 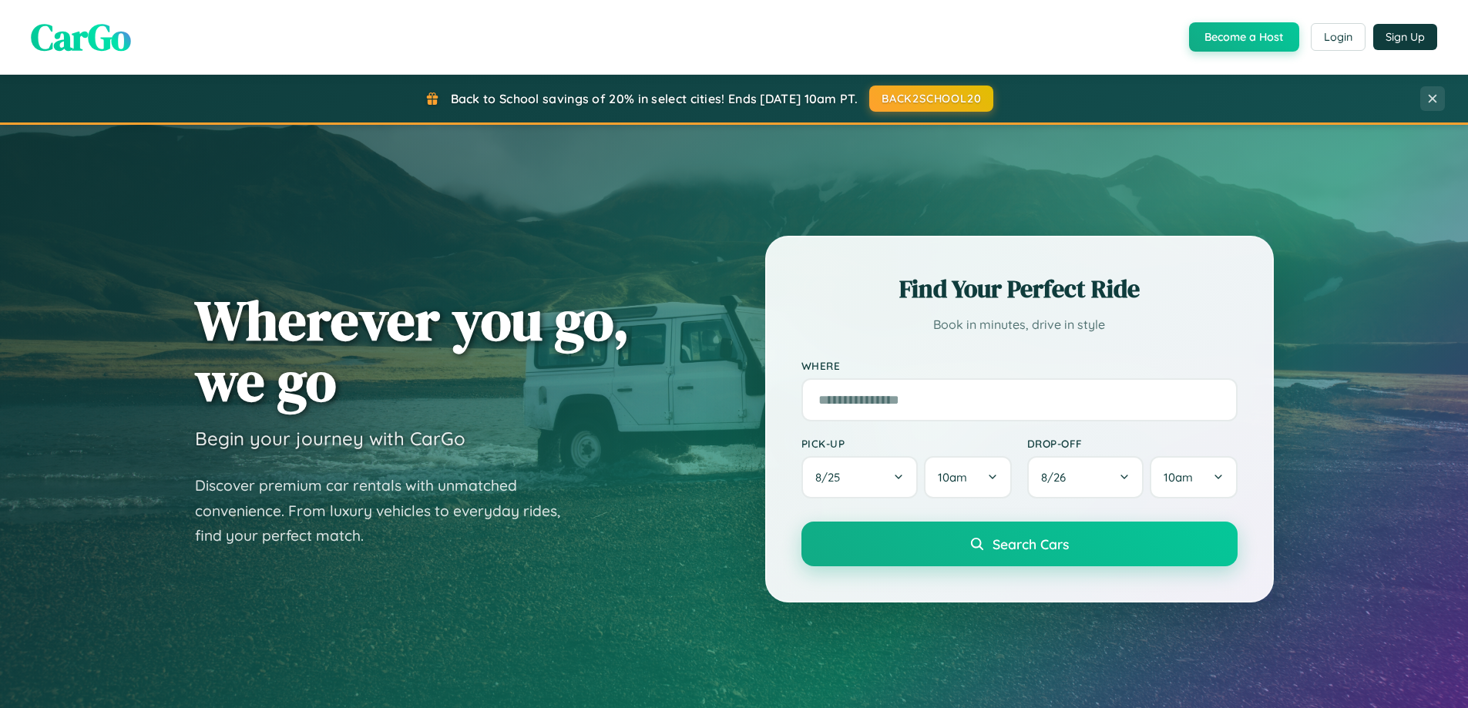 What do you see at coordinates (1405, 37) in the screenshot?
I see `button: Sign Up` at bounding box center [1405, 37].